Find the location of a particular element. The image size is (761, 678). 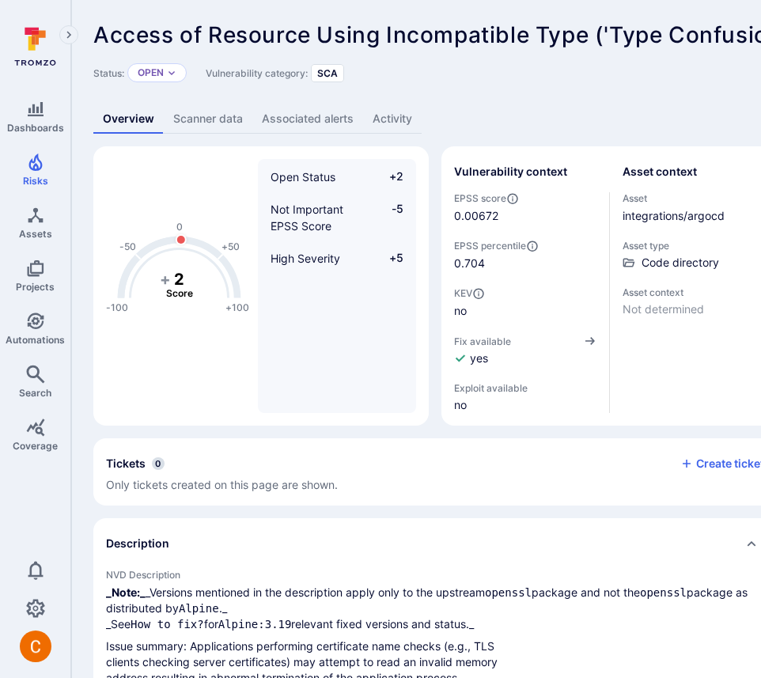

span: EPSS percentile is located at coordinates (525, 246).